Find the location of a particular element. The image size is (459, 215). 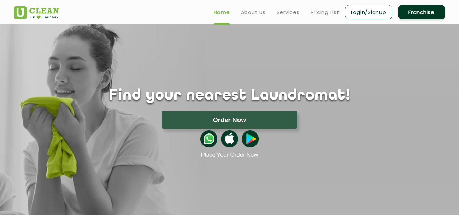

a: Franchise is located at coordinates (422, 12).